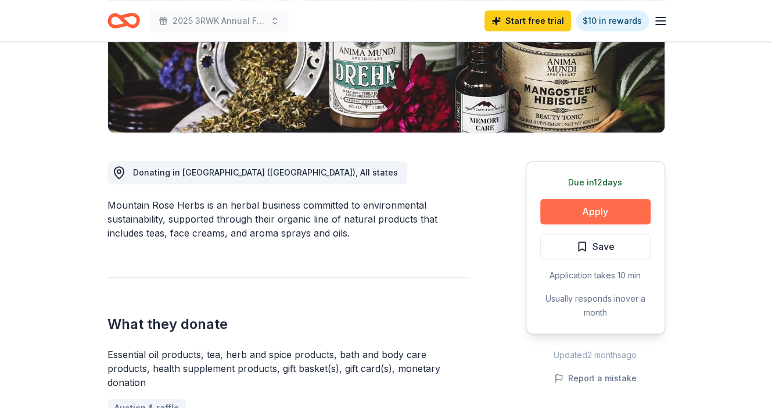 The height and width of the screenshot is (408, 772). What do you see at coordinates (289, 368) in the screenshot?
I see `div: Essential oil products, tea, herb and spice products, bath and body care products, health supplem...` at bounding box center [289, 368].